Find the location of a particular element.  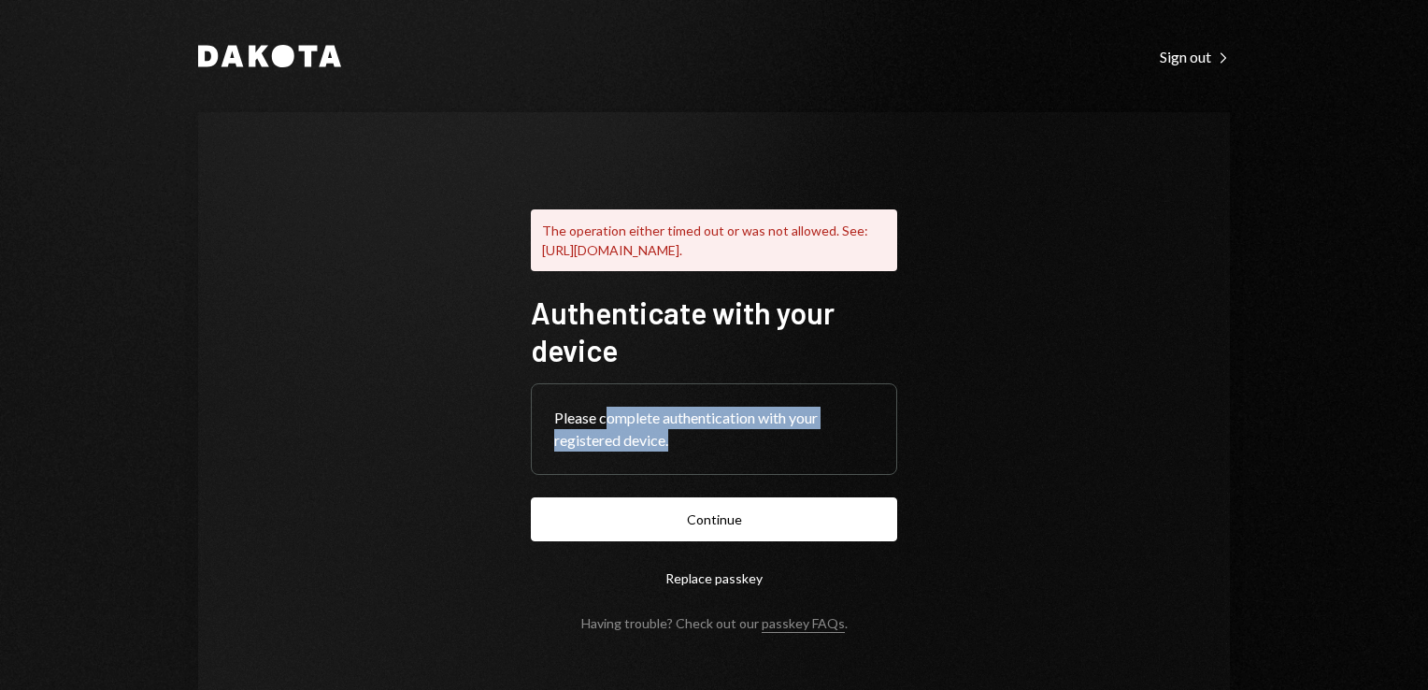

div: Sign out is located at coordinates (1195, 57).